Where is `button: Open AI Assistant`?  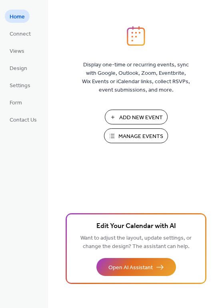 button: Open AI Assistant is located at coordinates (136, 267).